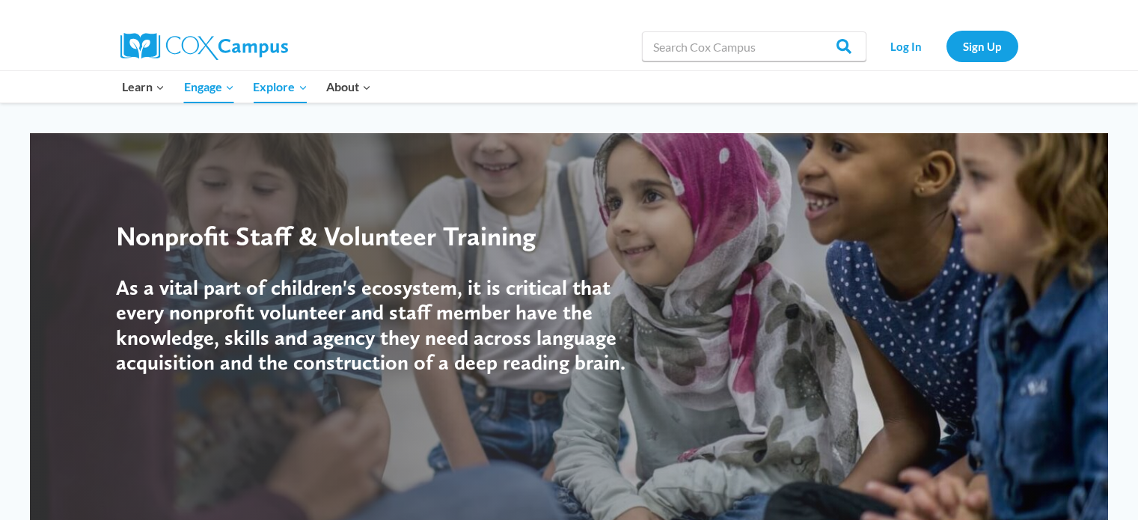 This screenshot has height=520, width=1138. Describe the element at coordinates (382, 326) in the screenshot. I see `h4: As a vital part of children's ecosystem, it is critical that every nonprofit volunteer and staff ...` at that location.